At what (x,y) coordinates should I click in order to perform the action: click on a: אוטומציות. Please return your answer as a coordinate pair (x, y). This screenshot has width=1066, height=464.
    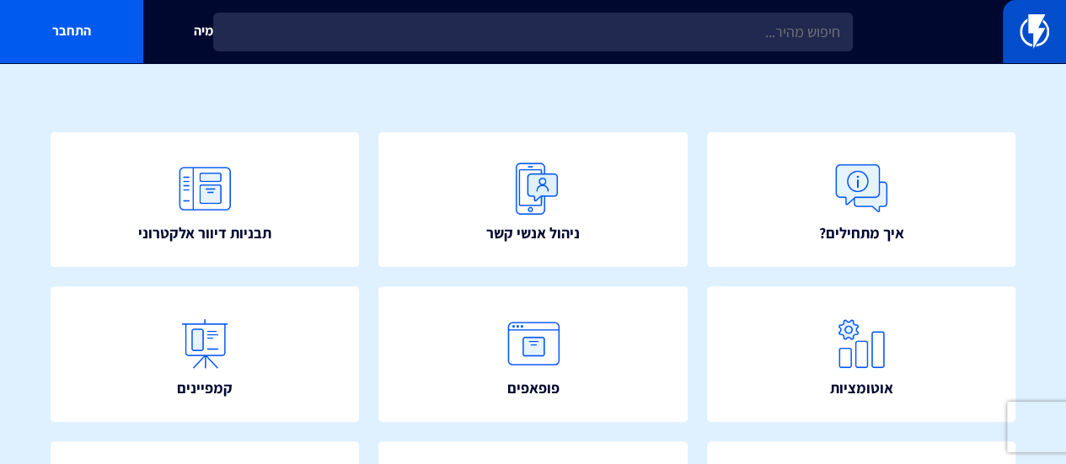
    Looking at the image, I should click on (861, 354).